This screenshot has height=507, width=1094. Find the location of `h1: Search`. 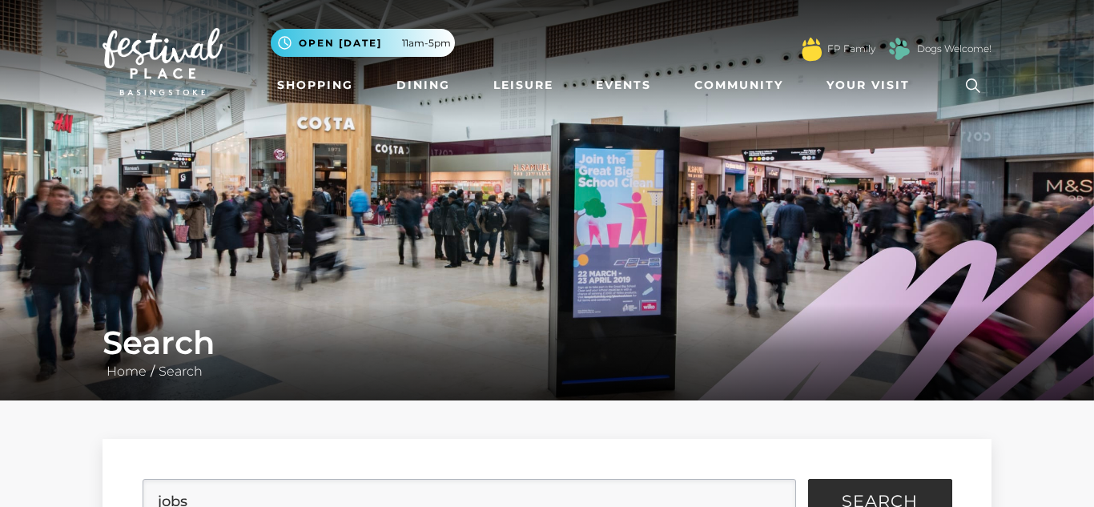

h1: Search is located at coordinates (547, 343).